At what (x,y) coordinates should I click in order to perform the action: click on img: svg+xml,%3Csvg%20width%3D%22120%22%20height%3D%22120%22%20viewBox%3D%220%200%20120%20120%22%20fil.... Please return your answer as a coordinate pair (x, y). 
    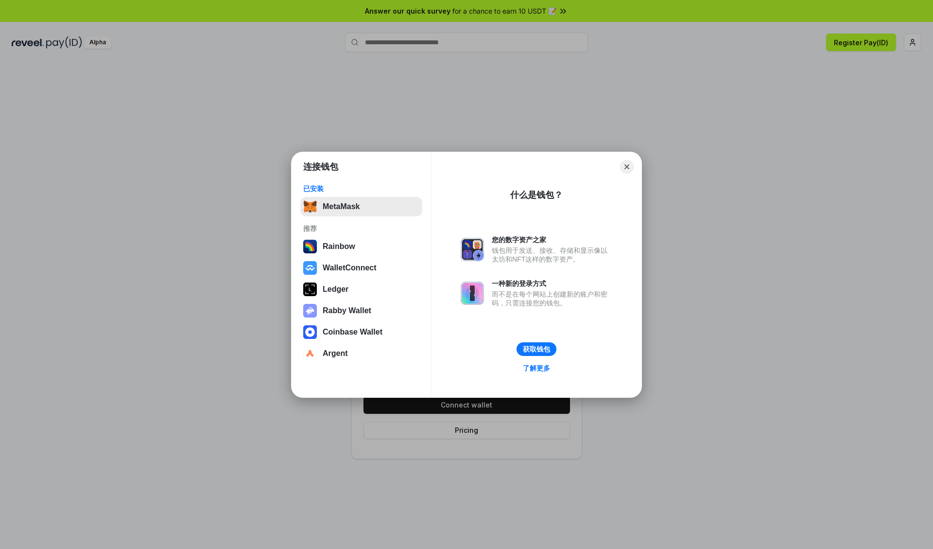
    Looking at the image, I should click on (310, 246).